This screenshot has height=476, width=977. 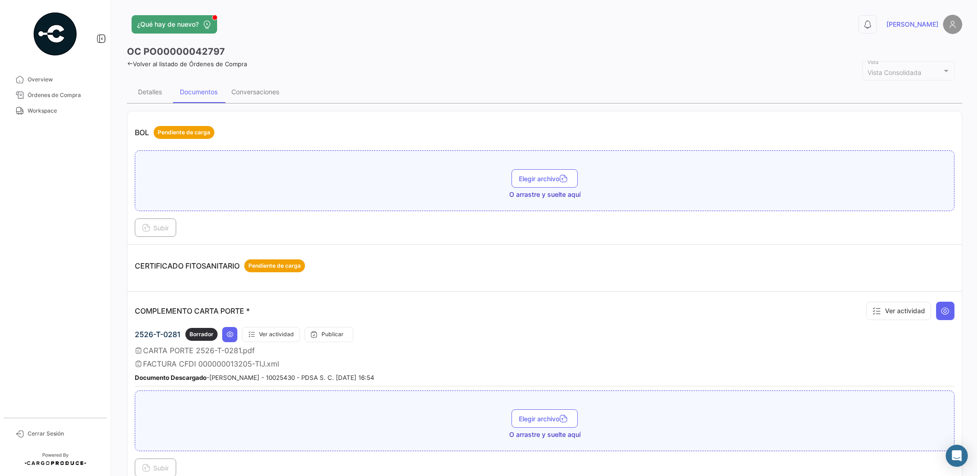 What do you see at coordinates (176, 52) in the screenshot?
I see `h3: OC PO00000042797` at bounding box center [176, 52].